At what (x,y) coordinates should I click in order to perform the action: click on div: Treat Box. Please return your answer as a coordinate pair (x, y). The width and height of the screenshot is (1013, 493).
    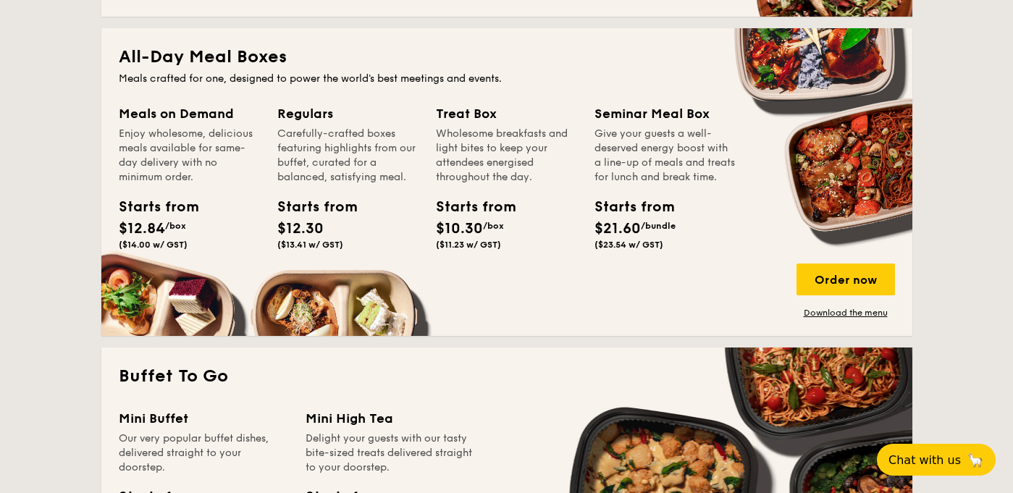
    Looking at the image, I should click on (506, 114).